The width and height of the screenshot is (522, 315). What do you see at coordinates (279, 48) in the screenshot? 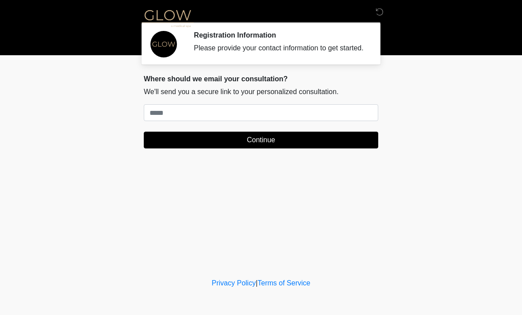
I see `div: Please provide your contact information to get started.` at bounding box center [279, 48].